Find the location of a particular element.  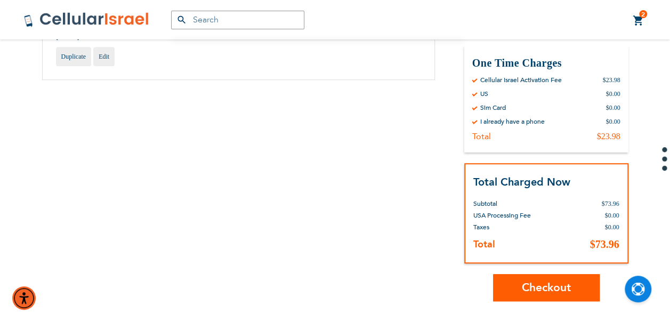

div: Cellular Israel Activation Fee is located at coordinates (521, 80).